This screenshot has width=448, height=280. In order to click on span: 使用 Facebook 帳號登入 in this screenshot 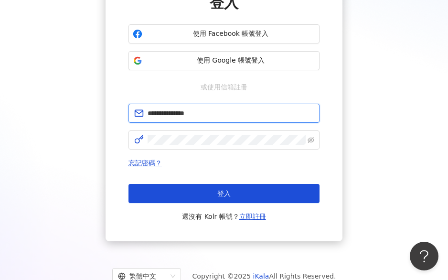, I will do `click(231, 34)`.